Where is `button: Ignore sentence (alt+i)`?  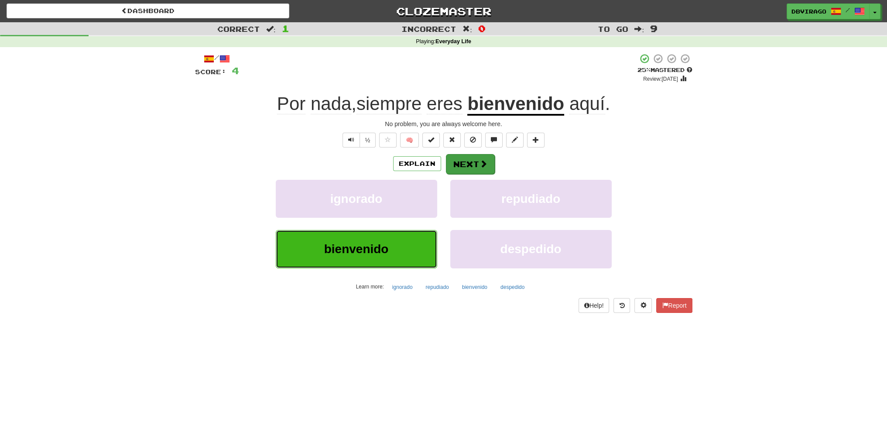
button: Ignore sentence (alt+i) is located at coordinates (473, 140).